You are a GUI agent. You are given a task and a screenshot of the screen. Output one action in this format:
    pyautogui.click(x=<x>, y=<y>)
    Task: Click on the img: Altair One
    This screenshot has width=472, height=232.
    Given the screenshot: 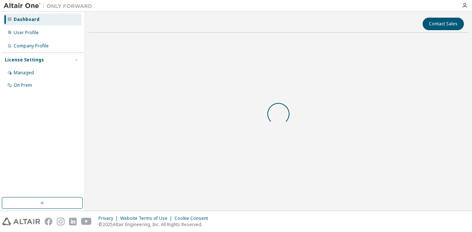 What is the action you would take?
    pyautogui.click(x=50, y=6)
    